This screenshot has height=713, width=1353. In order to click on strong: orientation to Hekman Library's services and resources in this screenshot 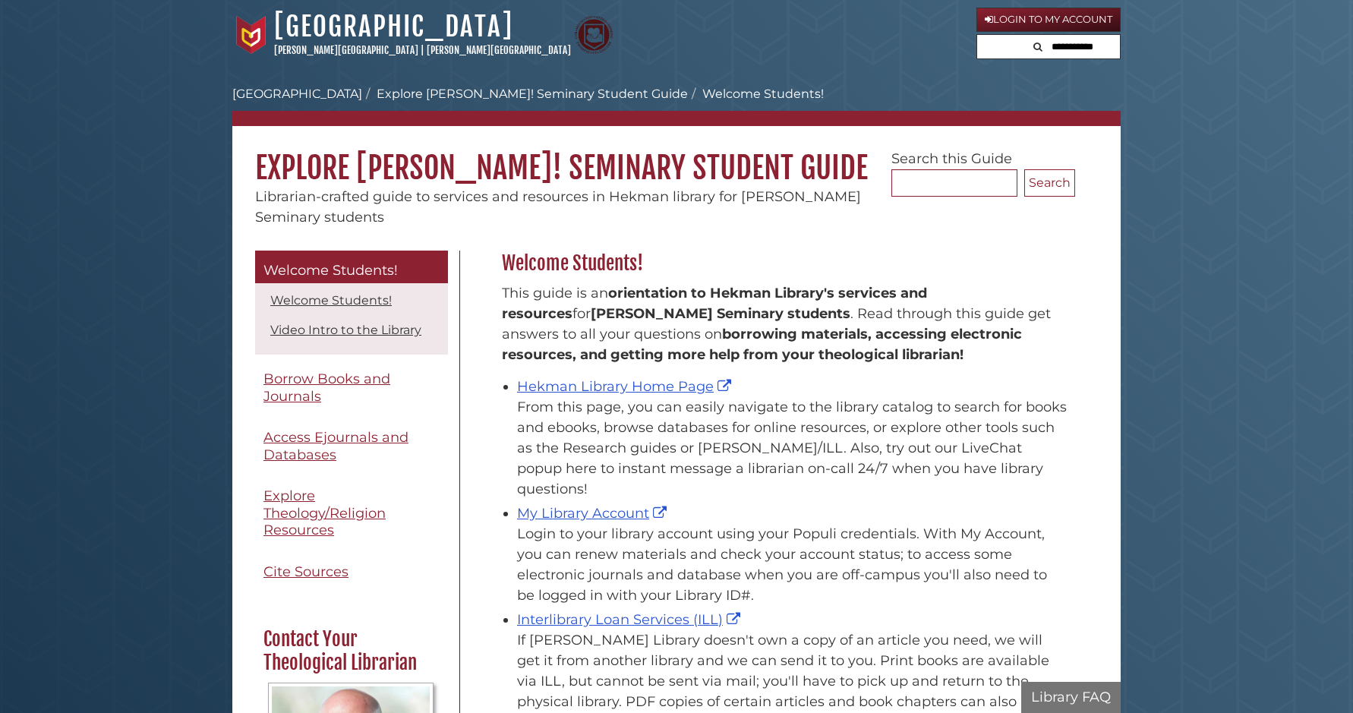, I will do `click(714, 303)`.